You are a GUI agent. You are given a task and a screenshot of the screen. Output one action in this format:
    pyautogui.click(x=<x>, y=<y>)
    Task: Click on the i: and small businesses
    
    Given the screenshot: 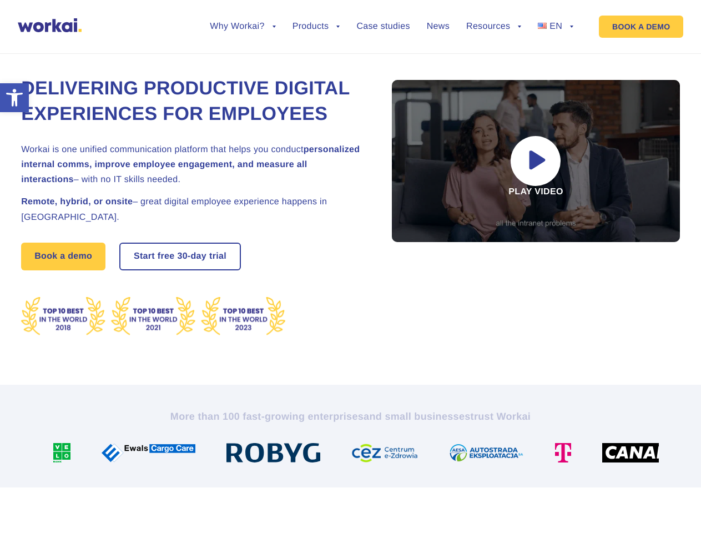 What is the action you would take?
    pyautogui.click(x=417, y=416)
    